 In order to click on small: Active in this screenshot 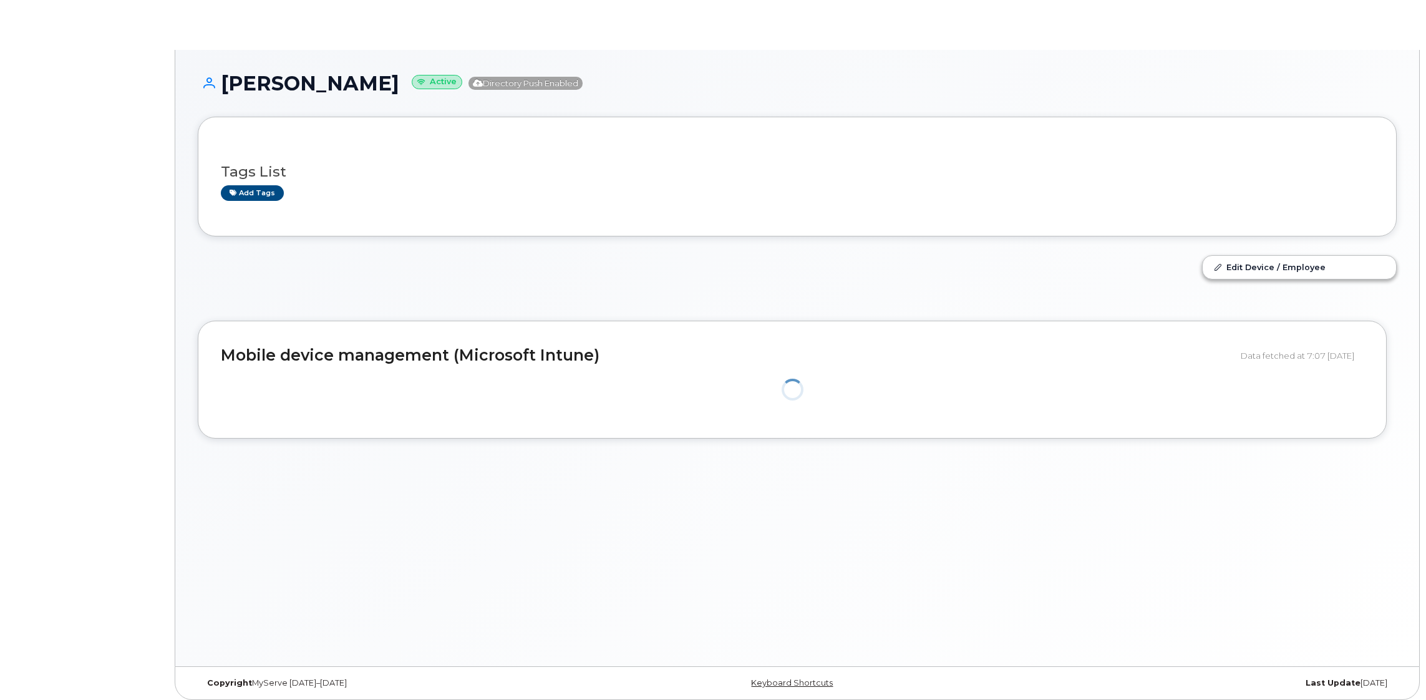, I will do `click(437, 82)`.